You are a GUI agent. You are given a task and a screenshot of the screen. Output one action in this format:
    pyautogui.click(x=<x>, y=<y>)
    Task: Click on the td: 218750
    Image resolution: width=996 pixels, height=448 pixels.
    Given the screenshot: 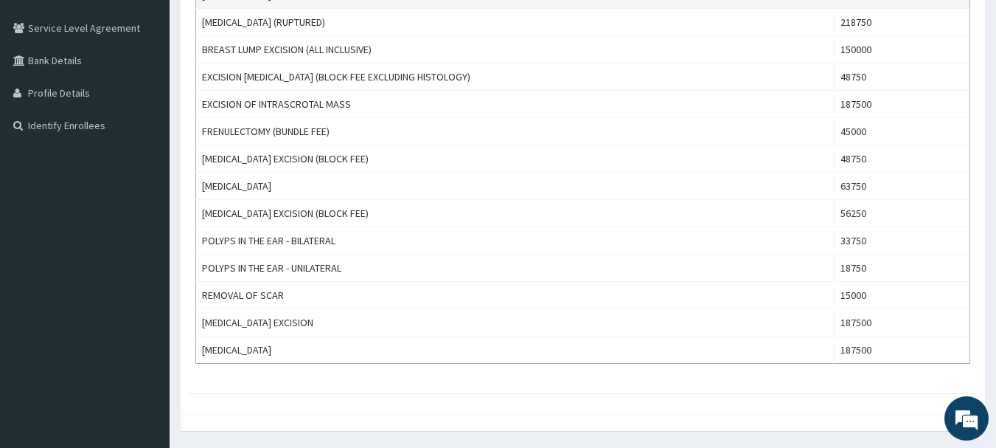 What is the action you would take?
    pyautogui.click(x=902, y=22)
    